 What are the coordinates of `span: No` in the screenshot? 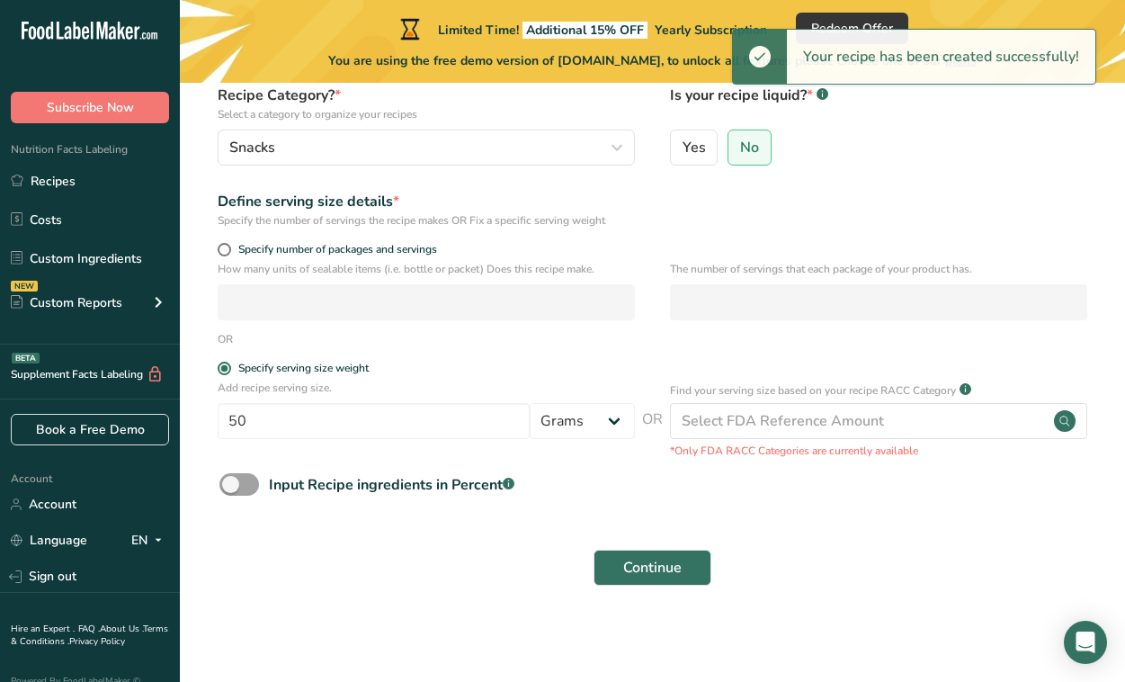 It's located at (749, 147).